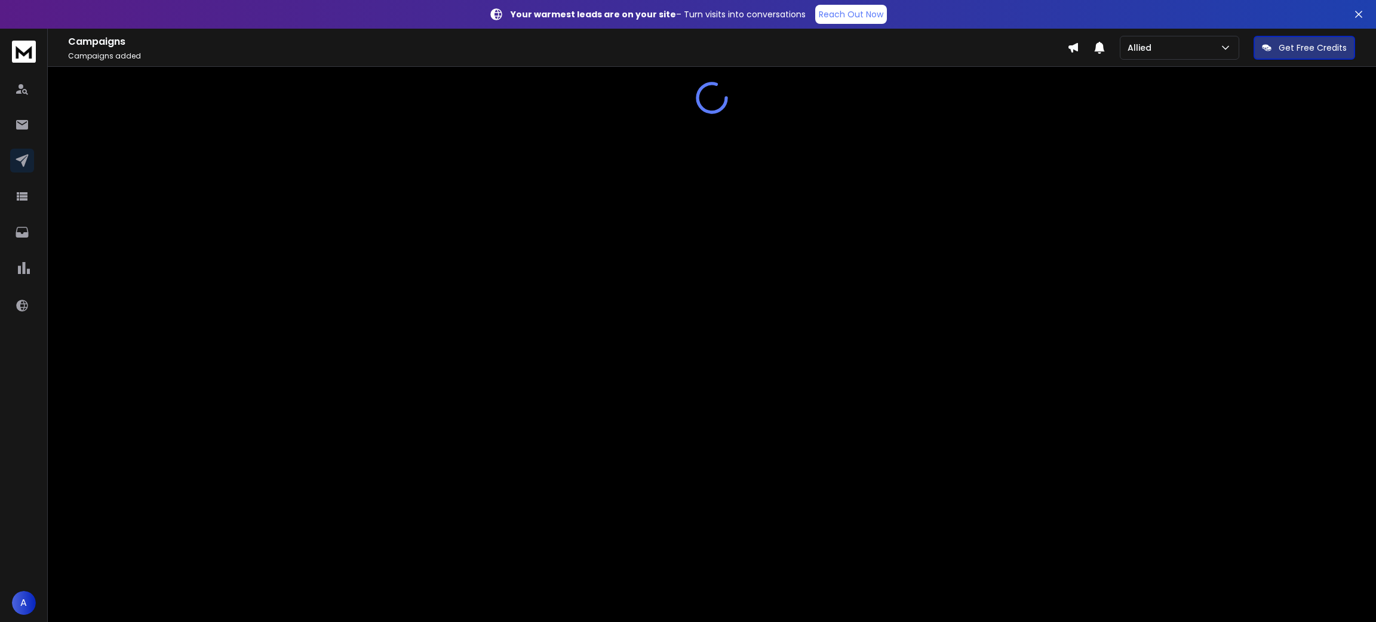 The width and height of the screenshot is (1376, 622). What do you see at coordinates (567, 56) in the screenshot?
I see `p: Campaigns added` at bounding box center [567, 56].